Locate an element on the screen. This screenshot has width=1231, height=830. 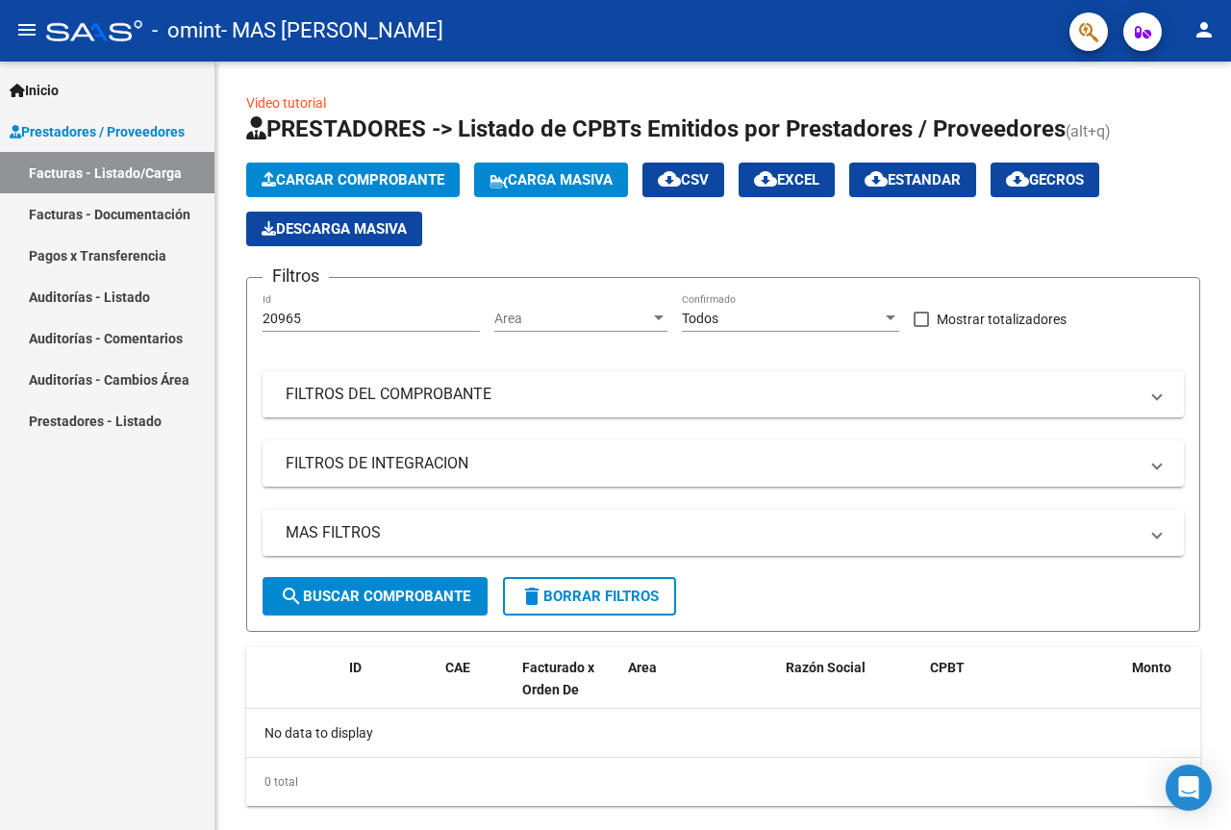
span: EXCEL is located at coordinates (787, 180).